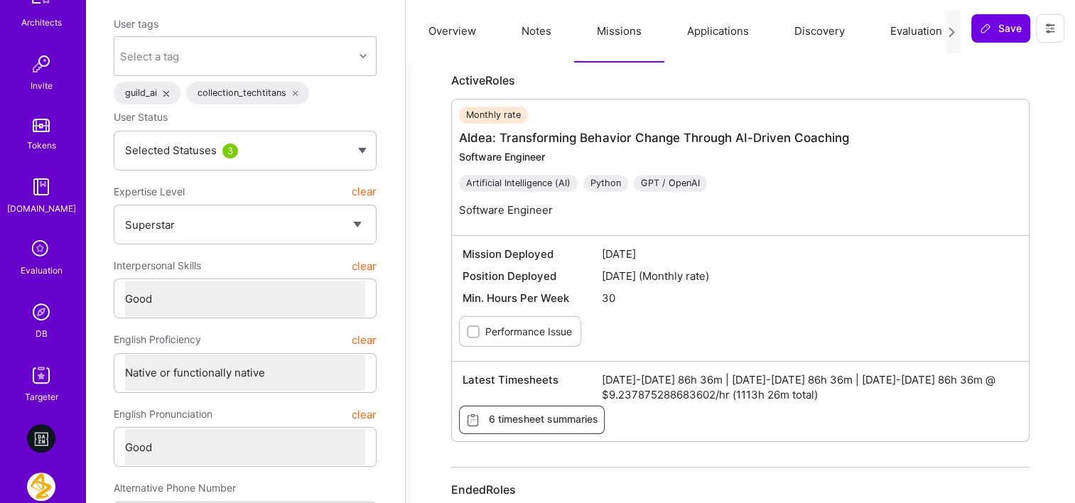  Describe the element at coordinates (157, 339) in the screenshot. I see `span: English Proficiency` at that location.